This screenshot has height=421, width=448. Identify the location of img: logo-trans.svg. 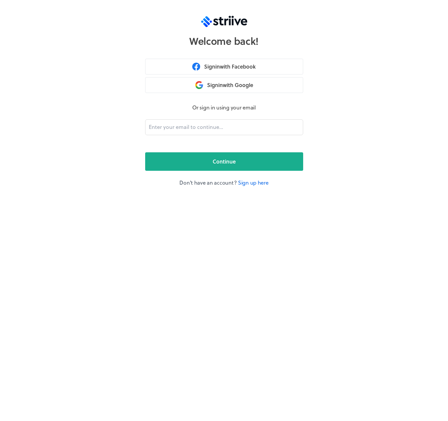
(224, 21).